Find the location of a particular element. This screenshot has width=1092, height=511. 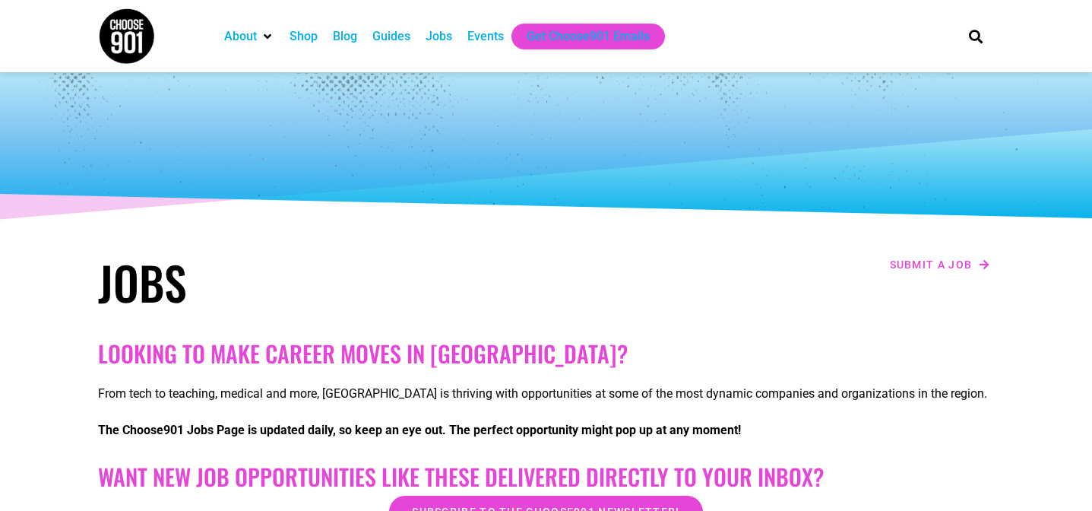

a: Blog is located at coordinates (345, 36).